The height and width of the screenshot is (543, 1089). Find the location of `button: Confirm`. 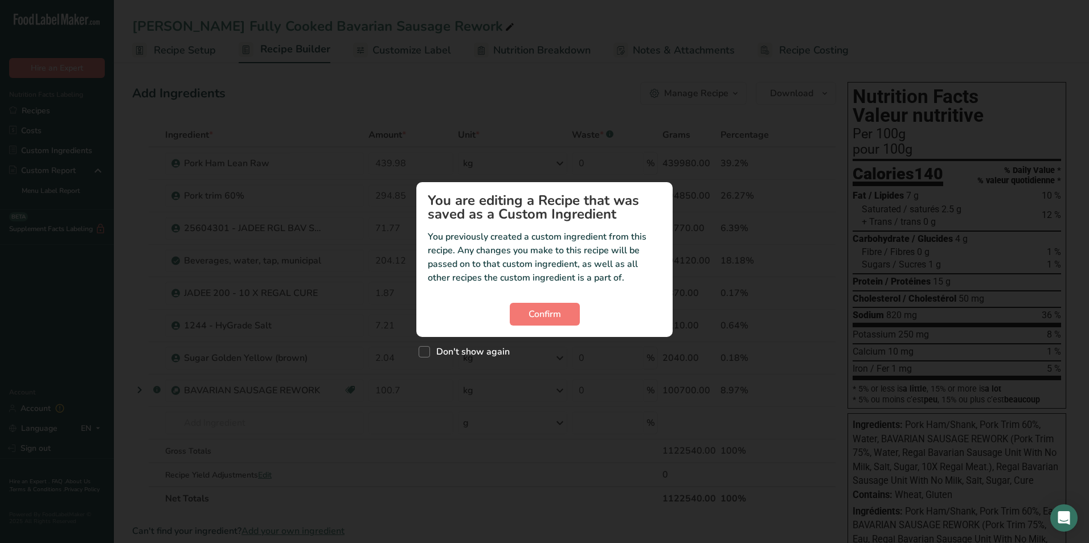

button: Confirm is located at coordinates (544, 314).